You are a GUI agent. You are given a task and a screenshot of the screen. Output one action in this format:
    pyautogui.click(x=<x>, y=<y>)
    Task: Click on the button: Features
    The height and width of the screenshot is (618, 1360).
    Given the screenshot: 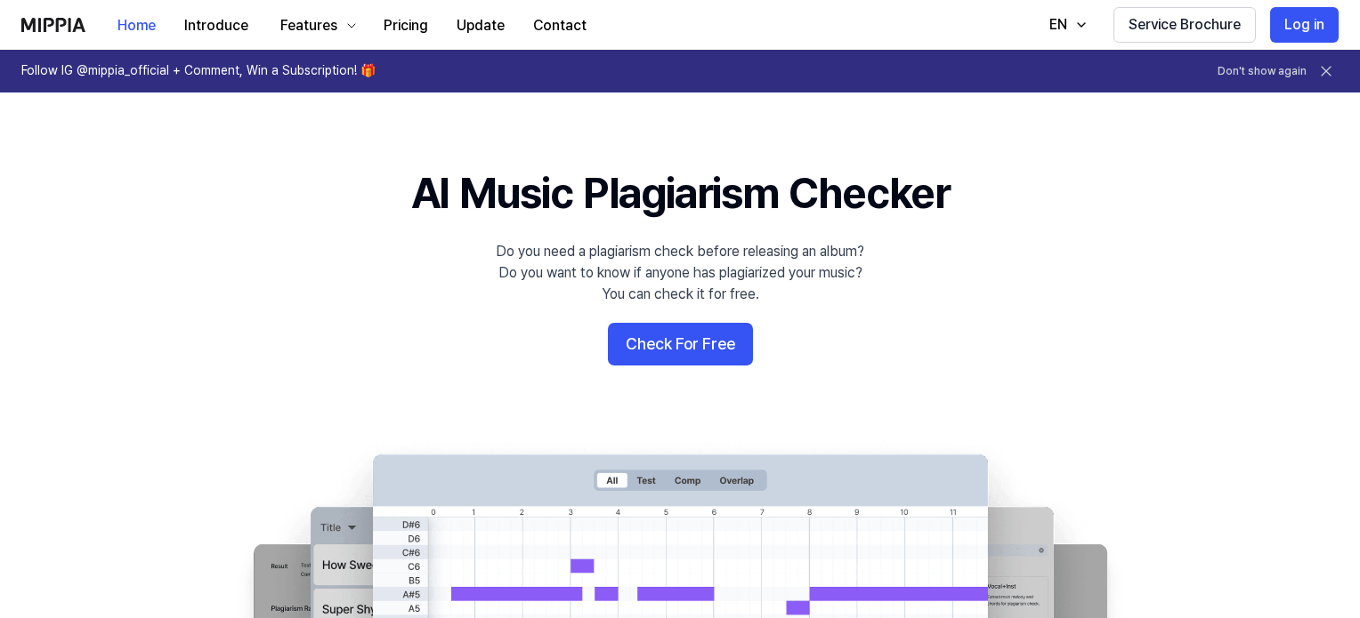 What is the action you would take?
    pyautogui.click(x=316, y=26)
    